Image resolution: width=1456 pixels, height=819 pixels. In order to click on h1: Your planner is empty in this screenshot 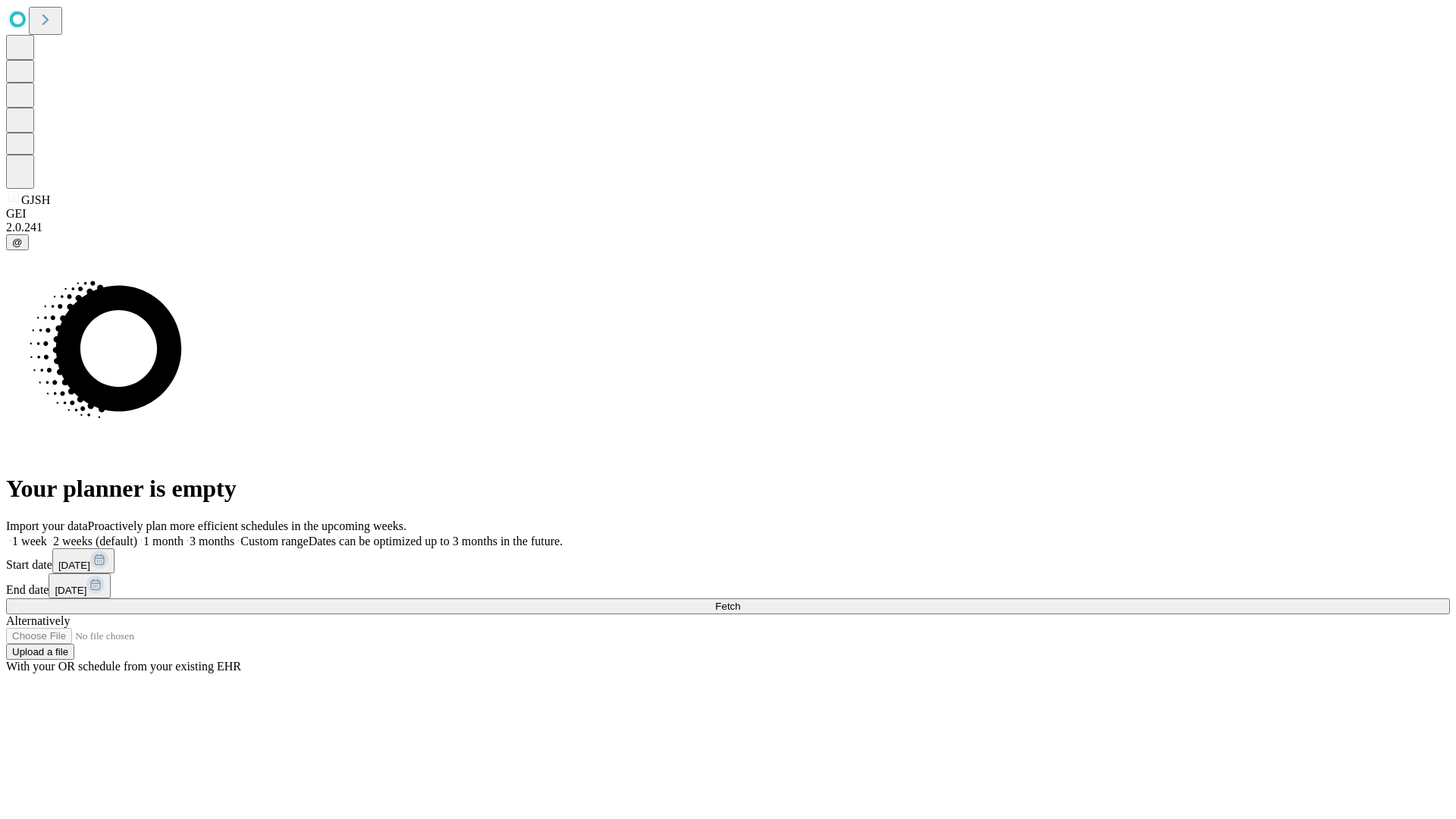, I will do `click(728, 488)`.